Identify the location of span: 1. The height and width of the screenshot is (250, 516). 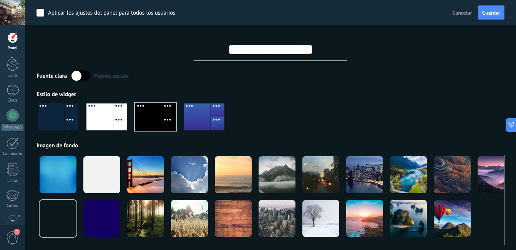
(17, 232).